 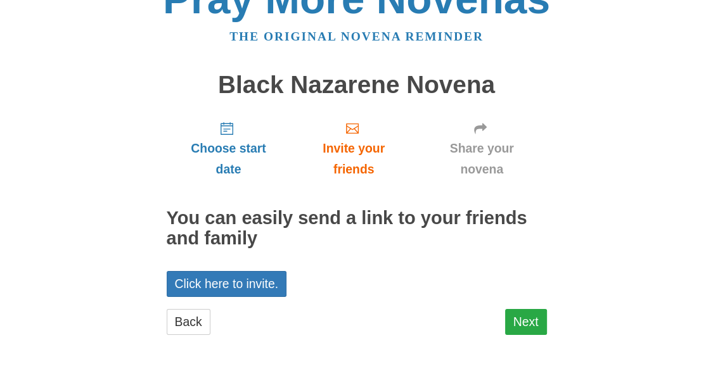 I want to click on a: Invite your friends, so click(x=353, y=148).